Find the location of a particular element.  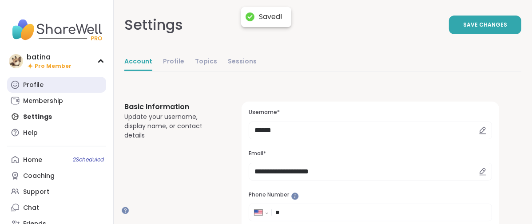

div: Chat is located at coordinates (31, 208).